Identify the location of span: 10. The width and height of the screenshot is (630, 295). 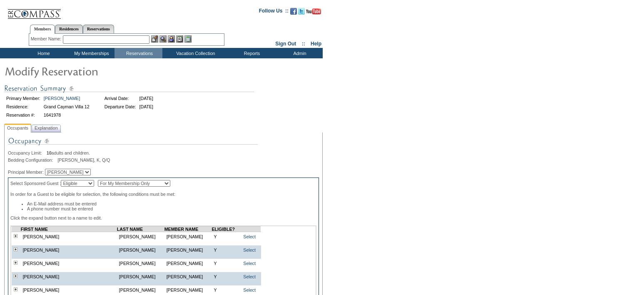
(49, 153).